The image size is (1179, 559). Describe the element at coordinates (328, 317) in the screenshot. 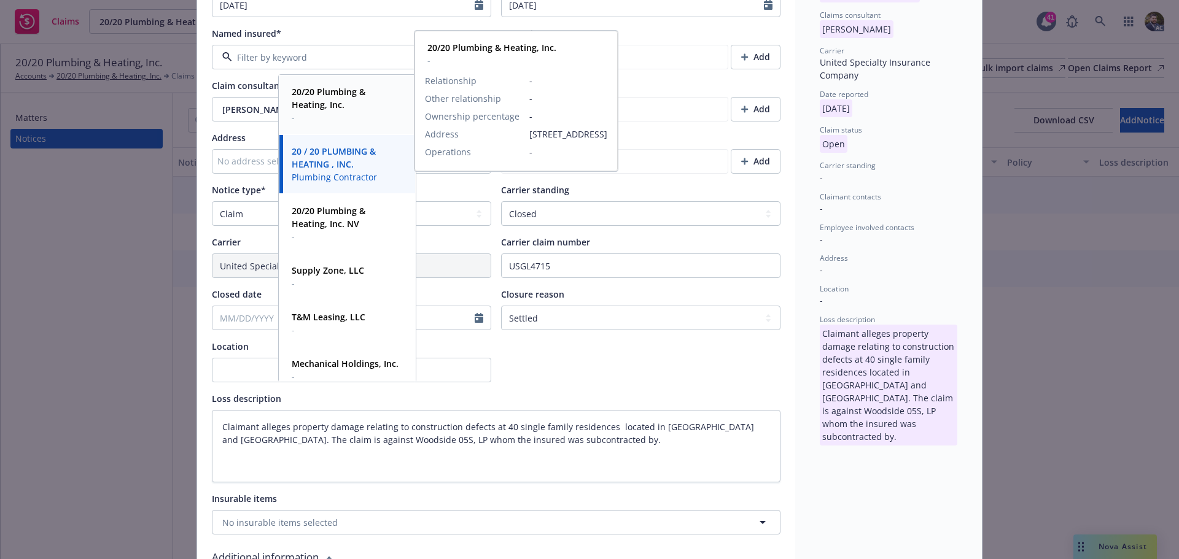

I see `strong: T&M Leasing, LLC` at that location.